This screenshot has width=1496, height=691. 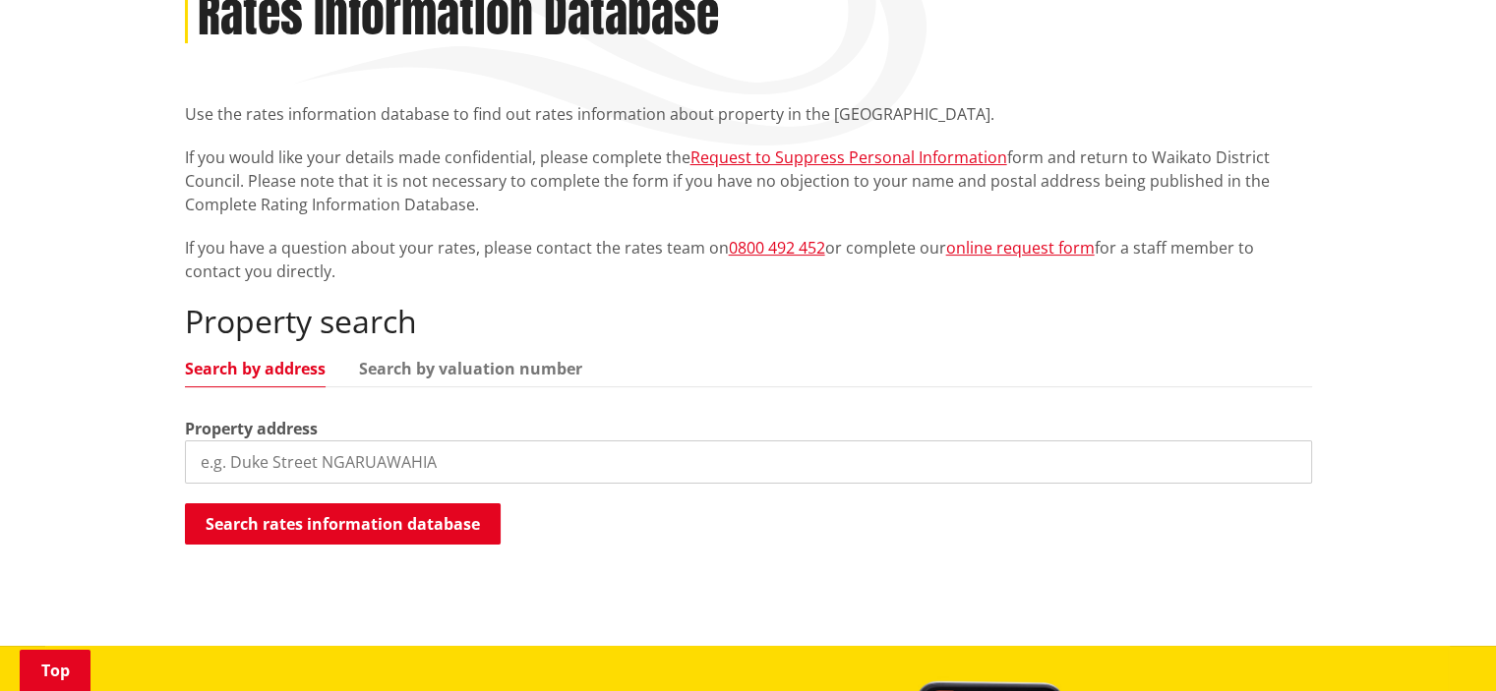 What do you see at coordinates (55, 671) in the screenshot?
I see `a: Top` at bounding box center [55, 671].